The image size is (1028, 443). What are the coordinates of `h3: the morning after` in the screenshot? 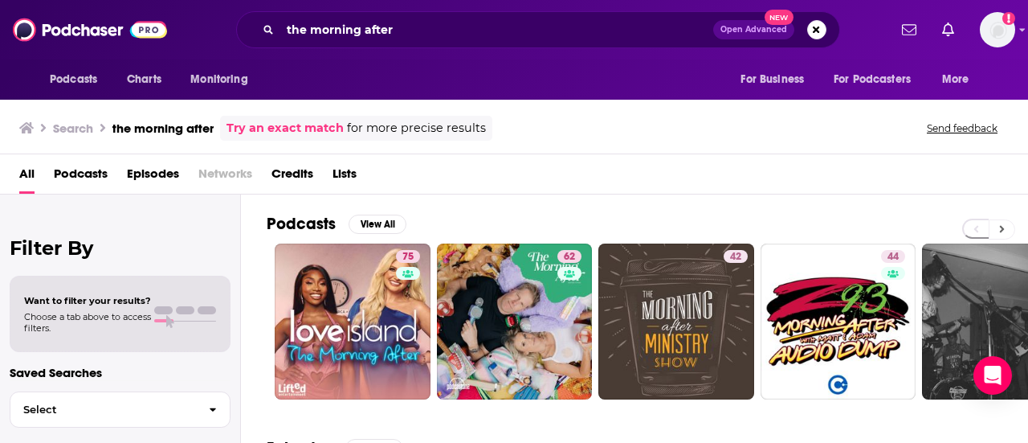 It's located at (163, 128).